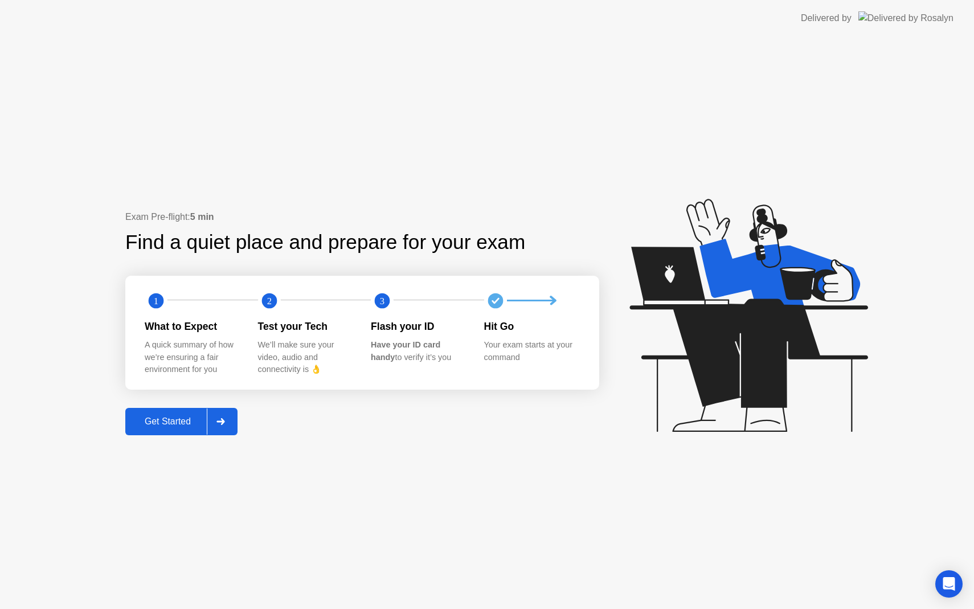 Image resolution: width=974 pixels, height=609 pixels. What do you see at coordinates (202, 216) in the screenshot?
I see `b: 5 min` at bounding box center [202, 216].